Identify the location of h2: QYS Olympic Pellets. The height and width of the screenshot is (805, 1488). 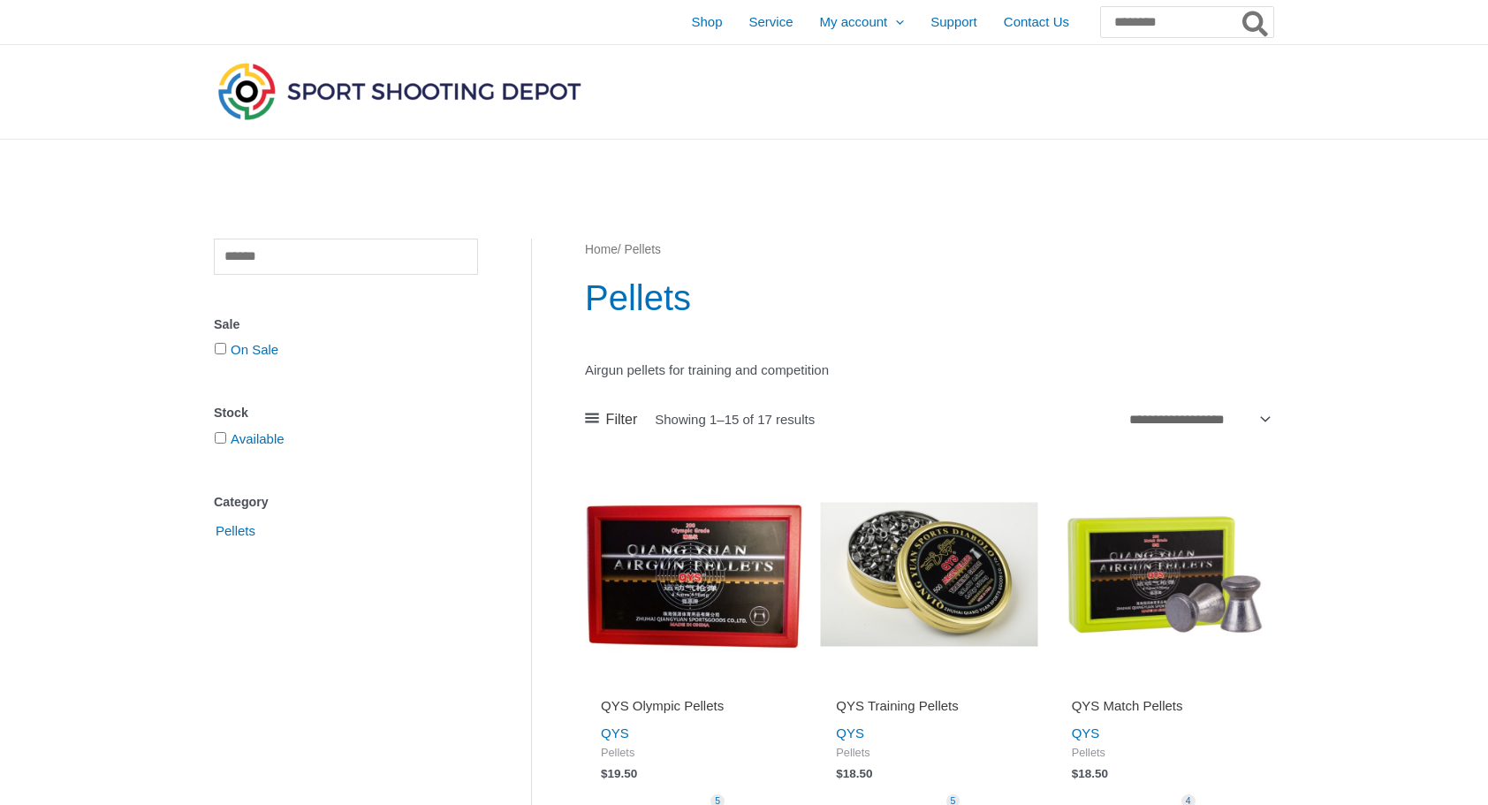
(694, 706).